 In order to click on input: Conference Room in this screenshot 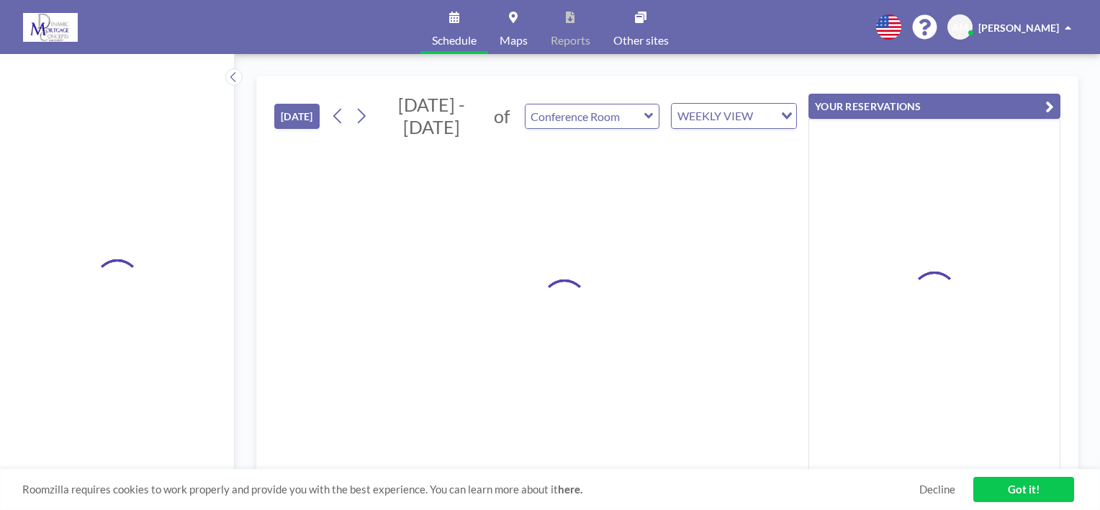, I will do `click(585, 116)`.